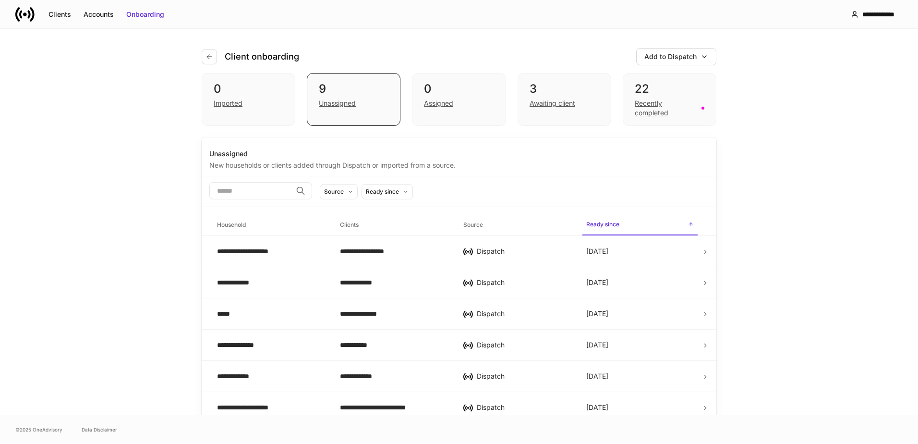  I want to click on span: © 2025 OneAdvisory, so click(39, 429).